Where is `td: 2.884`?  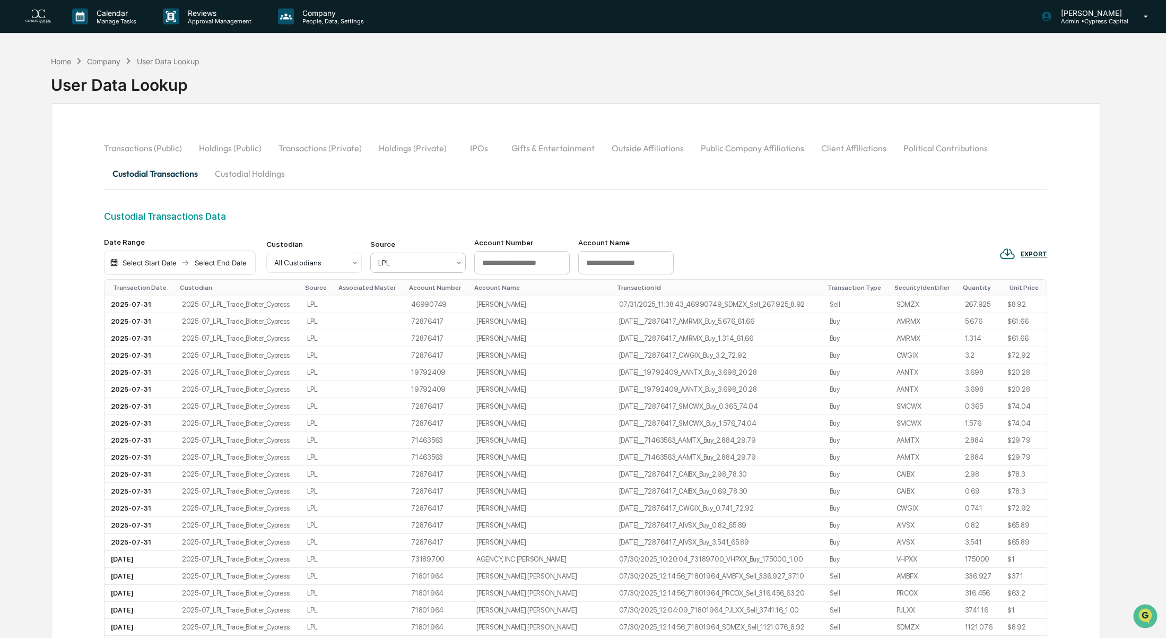
td: 2.884 is located at coordinates (980, 440).